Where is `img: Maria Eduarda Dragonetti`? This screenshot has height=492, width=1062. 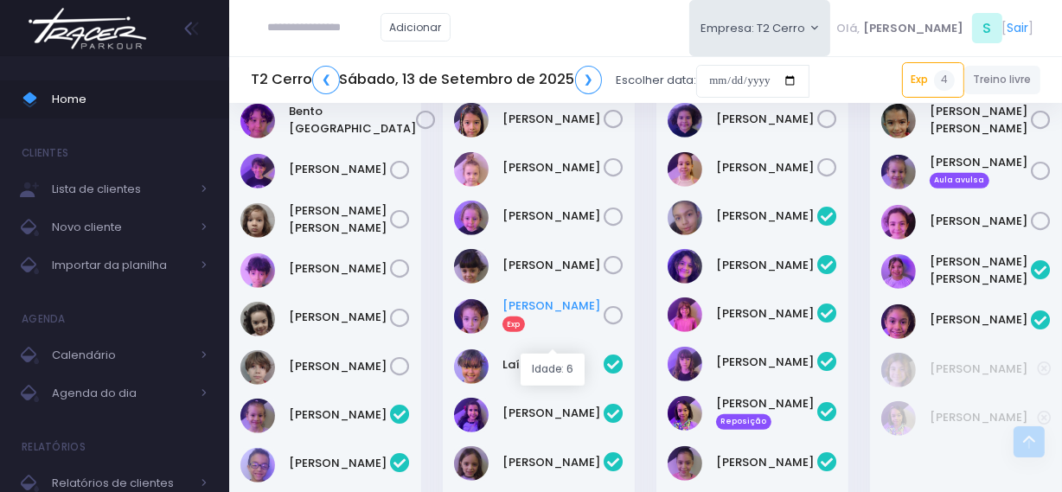 img: Maria Eduarda Dragonetti is located at coordinates (258, 319).